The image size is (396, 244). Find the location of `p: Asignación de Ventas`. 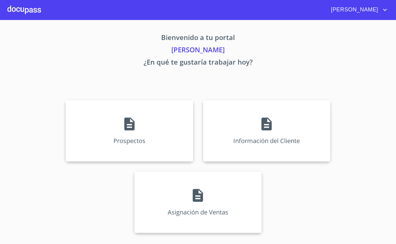

p: Asignación de Ventas is located at coordinates (198, 212).